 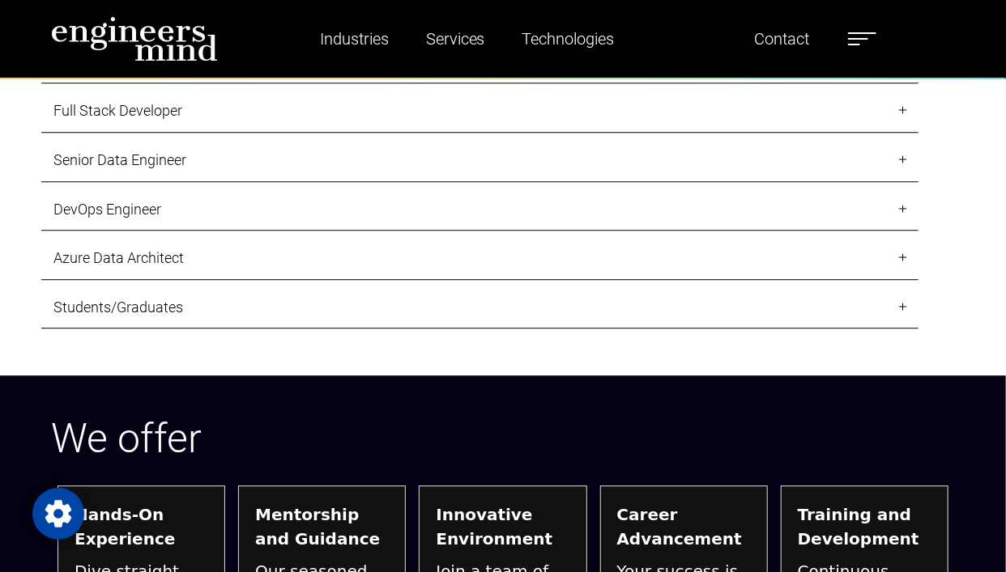 What do you see at coordinates (864, 527) in the screenshot?
I see `strong: Training and Development` at bounding box center [864, 527].